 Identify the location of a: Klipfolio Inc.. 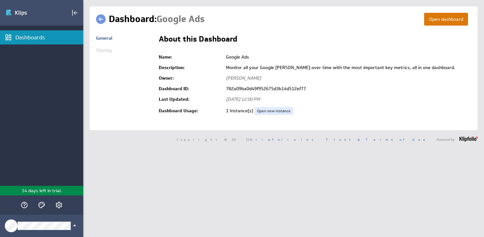
(285, 140).